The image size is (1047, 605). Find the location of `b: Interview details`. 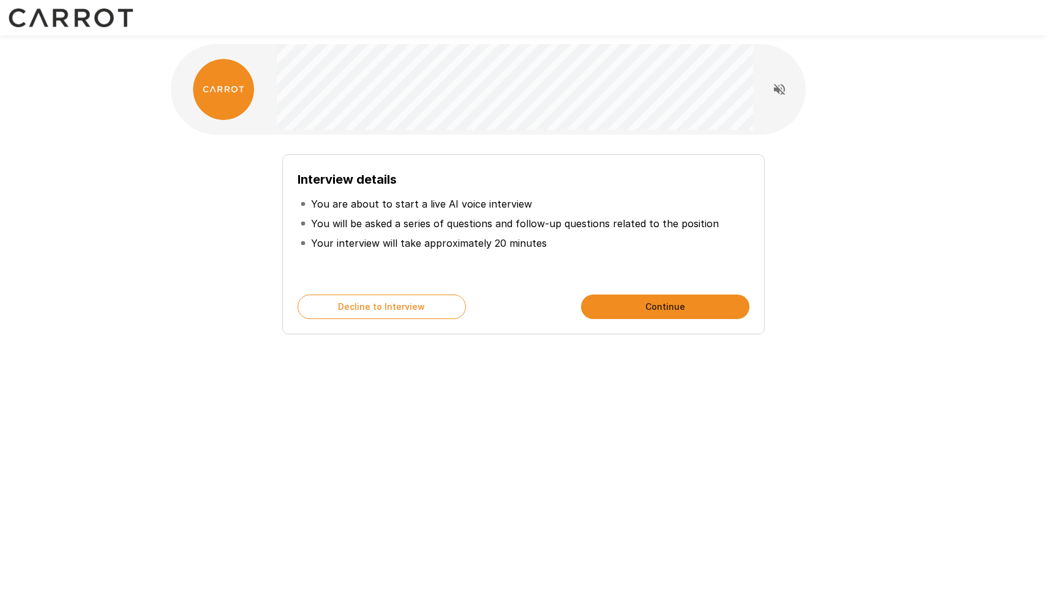

b: Interview details is located at coordinates (347, 179).